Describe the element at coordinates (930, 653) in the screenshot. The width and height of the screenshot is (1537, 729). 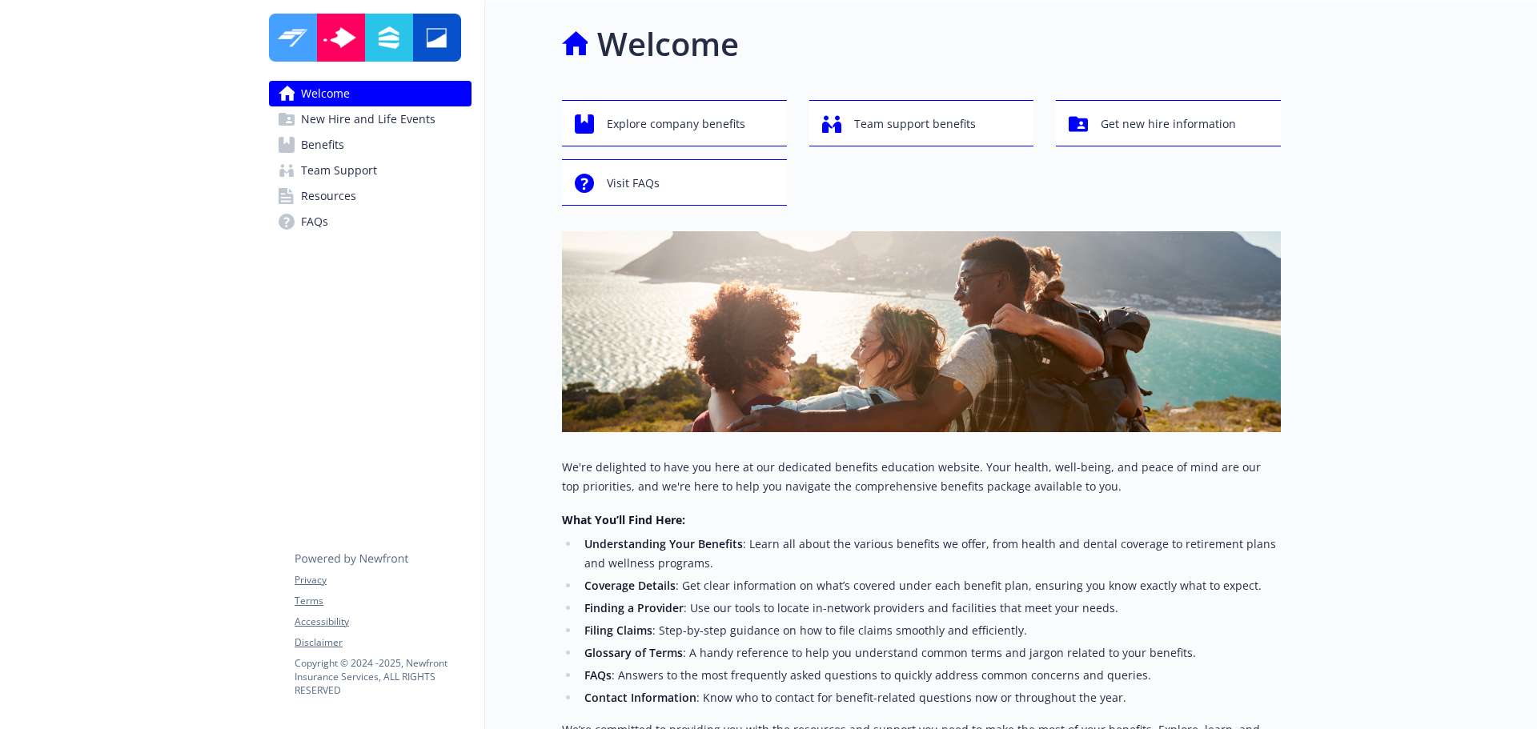
I see `li: : A handy reference to help you understand common terms and jargon related to your benefits.` at that location.